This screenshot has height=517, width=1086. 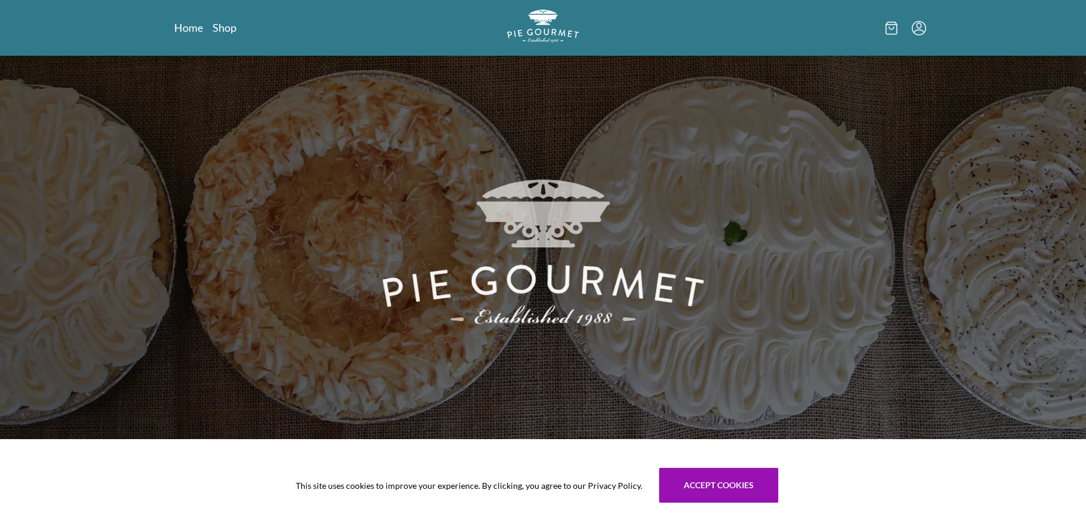 I want to click on span: This site uses cookies to improve your experience. By clicking, you agree to our Privacy Policy., so click(x=469, y=485).